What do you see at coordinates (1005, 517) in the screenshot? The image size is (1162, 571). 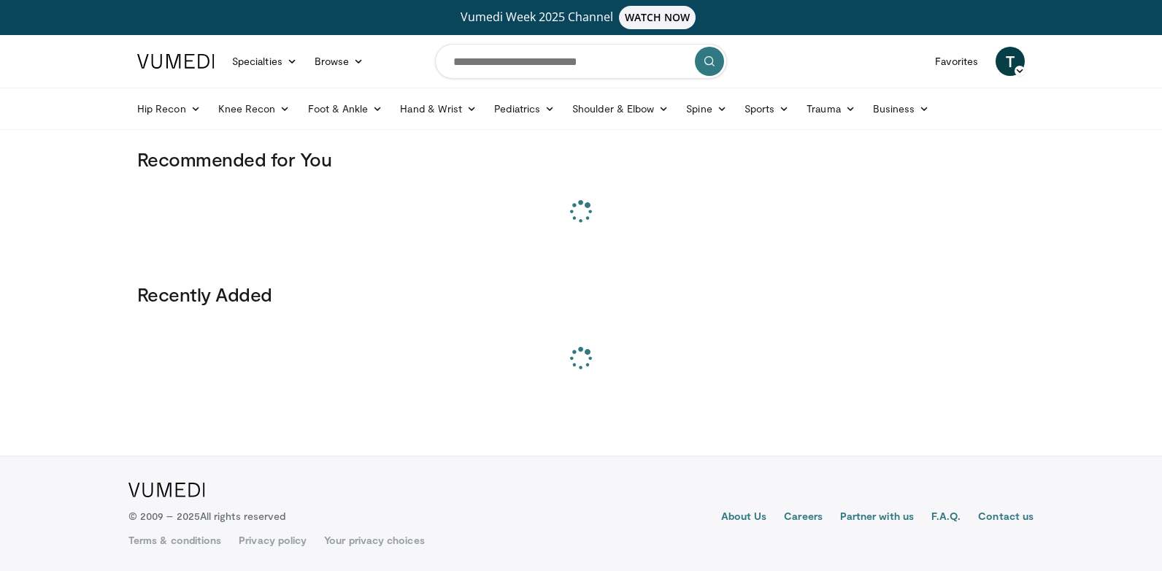 I see `a: Contact us` at bounding box center [1005, 517].